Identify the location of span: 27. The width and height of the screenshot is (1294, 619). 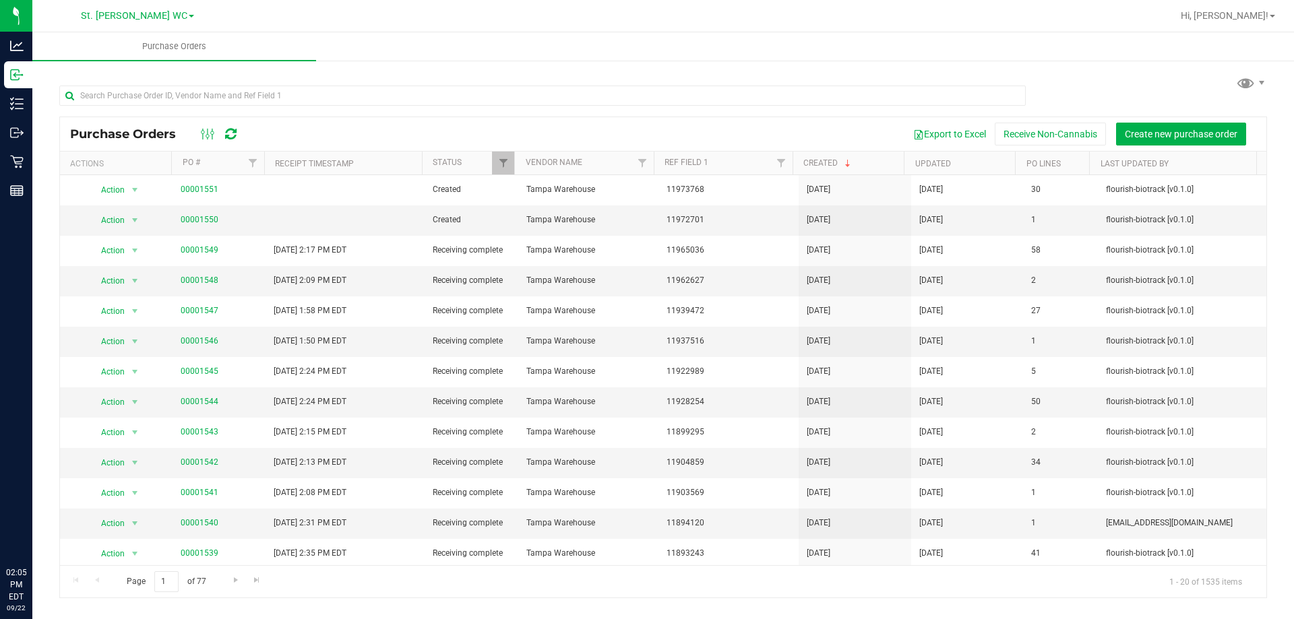
(1060, 311).